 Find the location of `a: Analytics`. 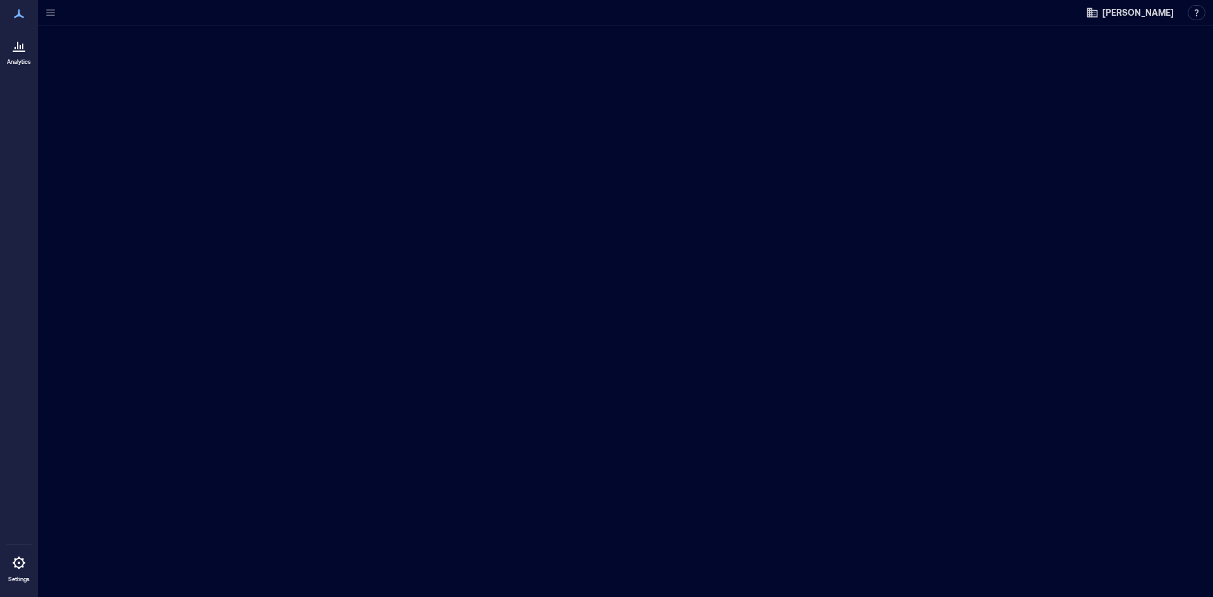

a: Analytics is located at coordinates (19, 50).